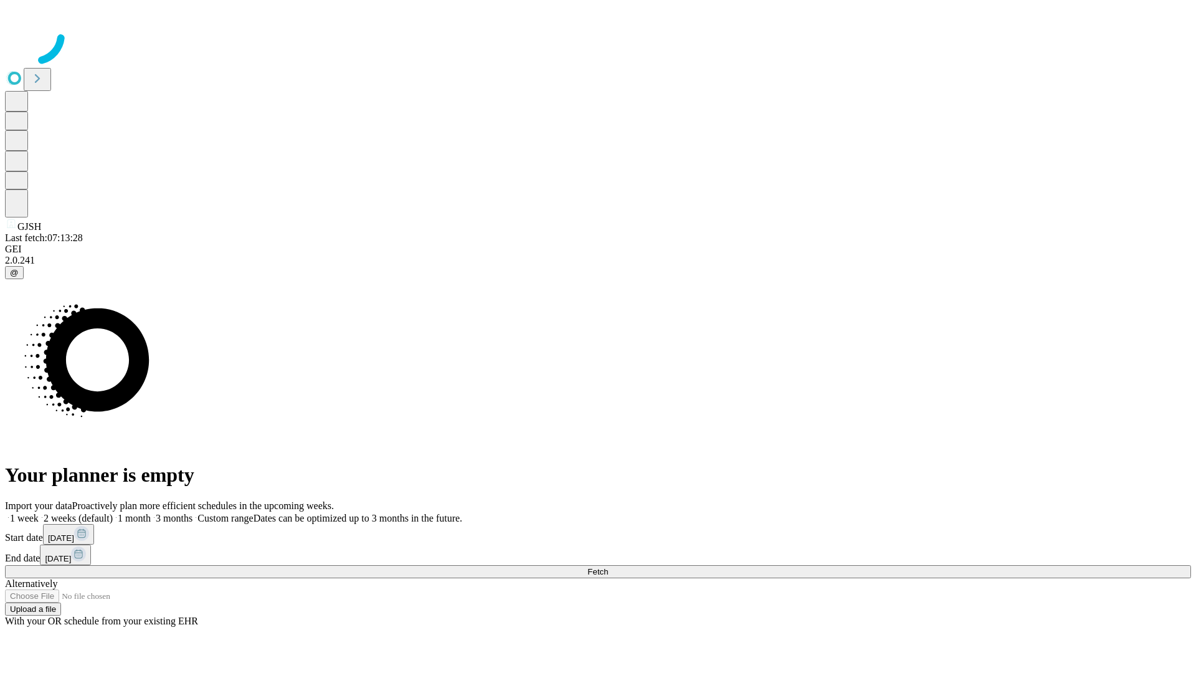 The width and height of the screenshot is (1196, 673). Describe the element at coordinates (598, 260) in the screenshot. I see `div: 2.0.241` at that location.